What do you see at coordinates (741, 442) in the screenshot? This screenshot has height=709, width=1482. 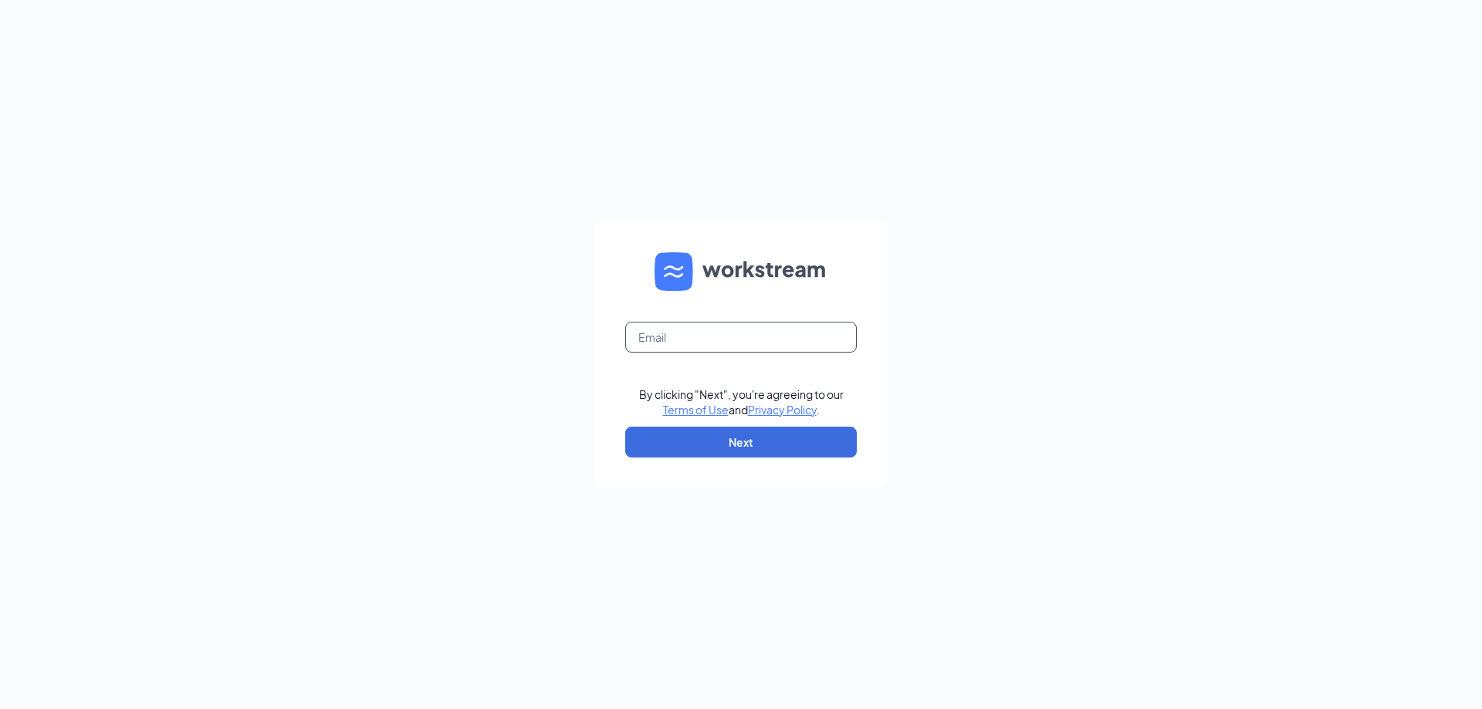 I see `button: Next` at bounding box center [741, 442].